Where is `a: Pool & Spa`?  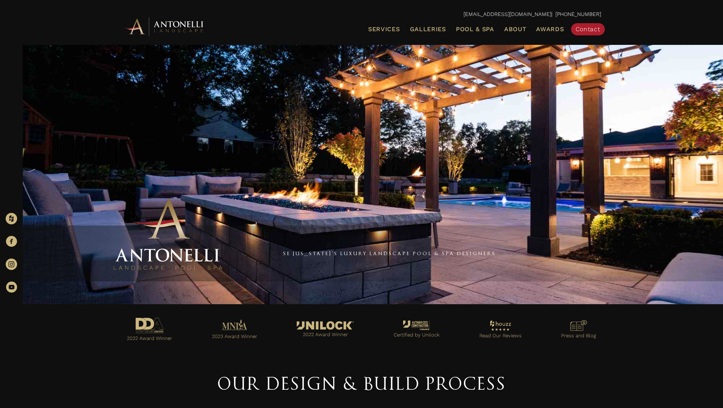 a: Pool & Spa is located at coordinates (475, 29).